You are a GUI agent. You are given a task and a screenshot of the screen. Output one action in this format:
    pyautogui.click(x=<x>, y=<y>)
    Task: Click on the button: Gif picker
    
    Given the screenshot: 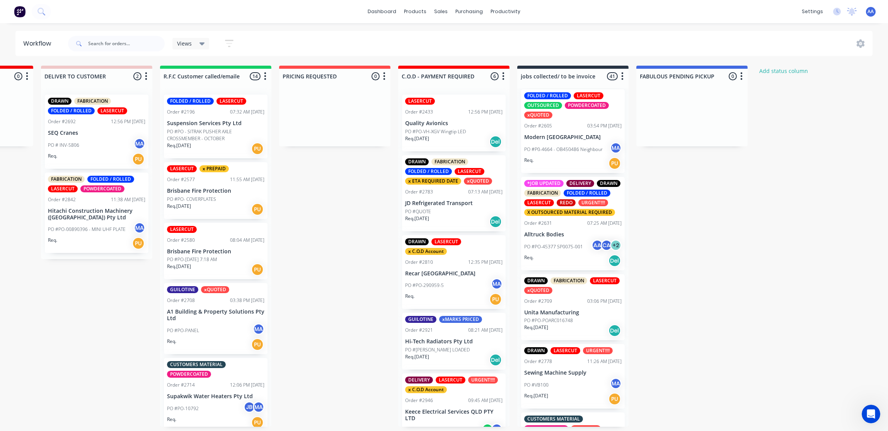 What is the action you would take?
    pyautogui.click(x=40, y=256)
    